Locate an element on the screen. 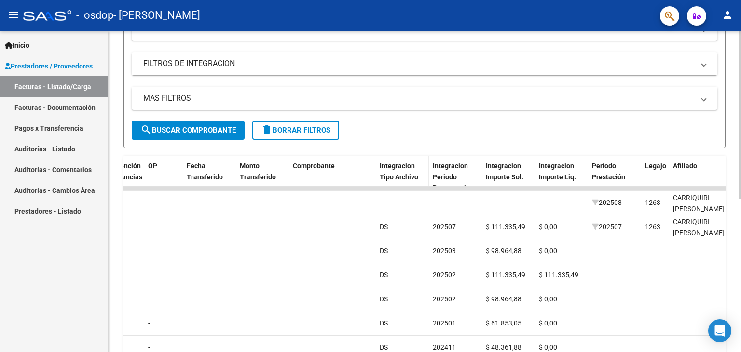 The image size is (741, 352). mat-icon: menu is located at coordinates (14, 15).